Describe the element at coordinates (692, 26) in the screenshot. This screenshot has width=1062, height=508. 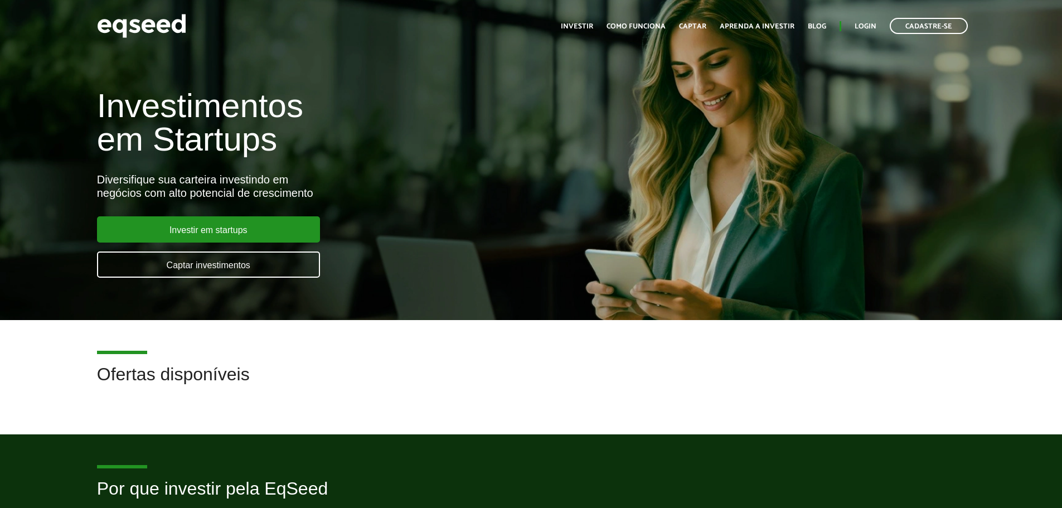
I see `a: Captar` at that location.